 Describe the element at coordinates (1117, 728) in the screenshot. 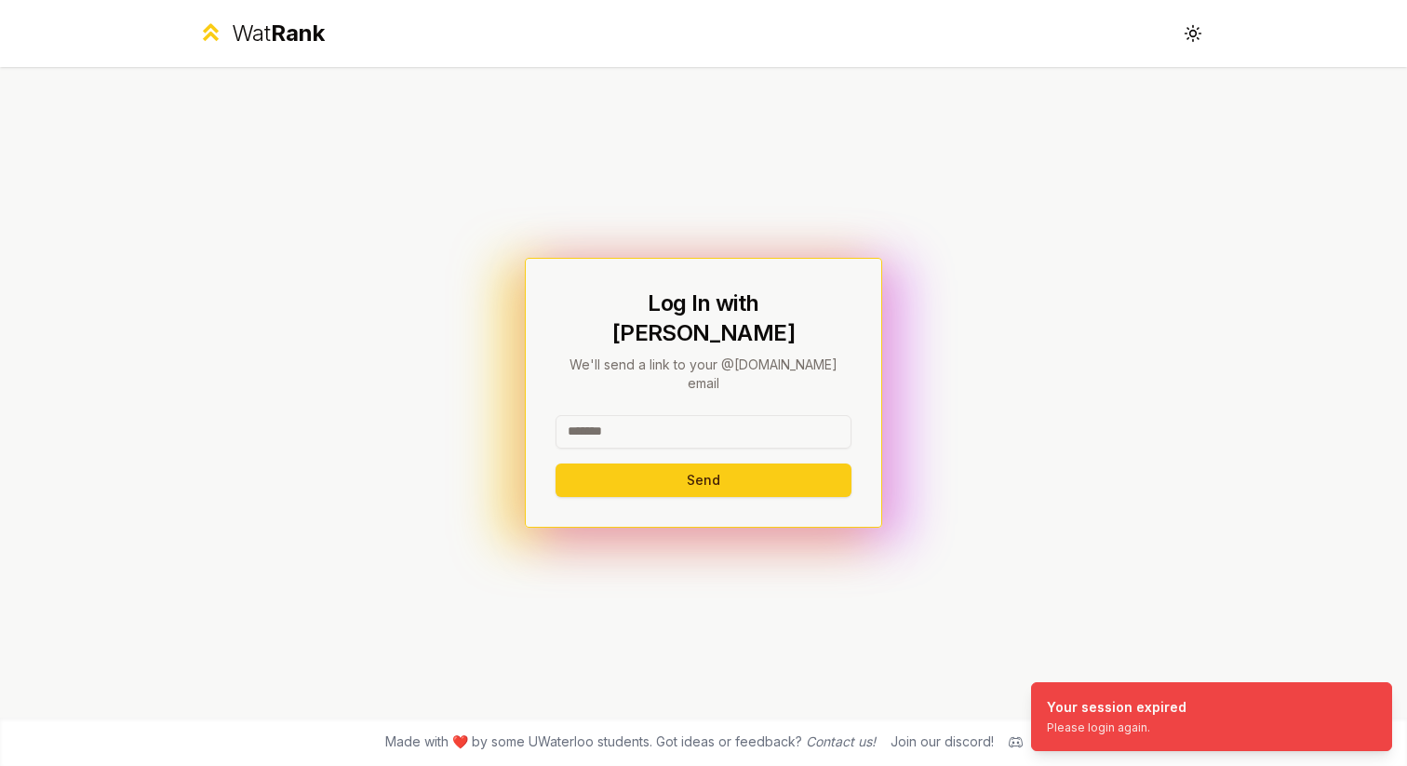

I see `div: Please login again.` at that location.